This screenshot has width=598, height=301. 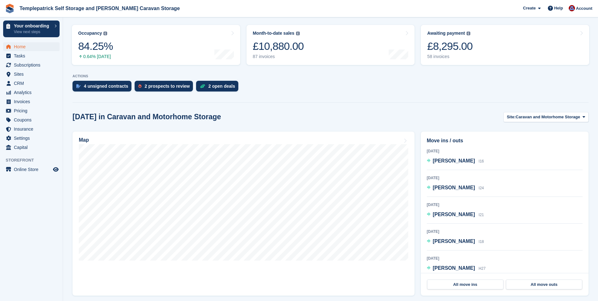 What do you see at coordinates (546, 117) in the screenshot?
I see `button: Site: Caravan and Motorhome Storage` at bounding box center [546, 117].